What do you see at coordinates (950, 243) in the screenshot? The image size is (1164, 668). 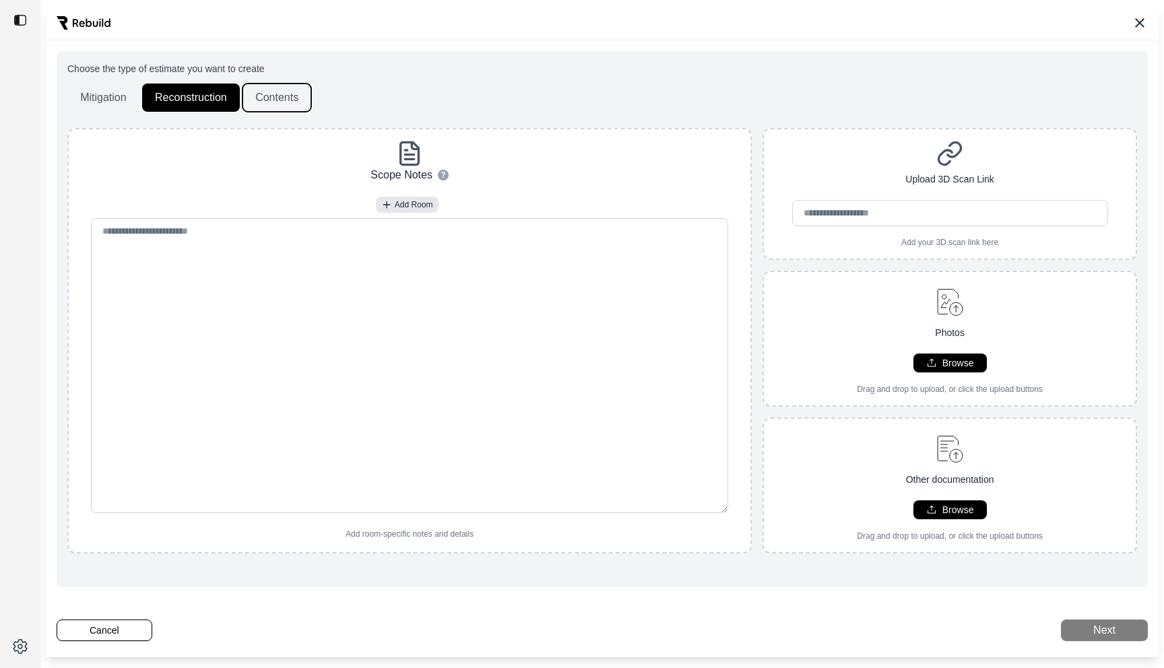 I see `p: Add your 3D scan link here` at bounding box center [950, 243].